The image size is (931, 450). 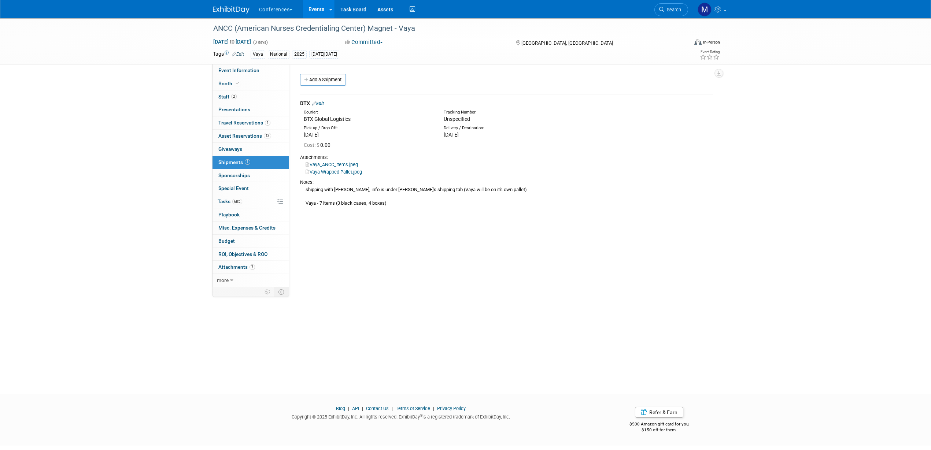 What do you see at coordinates (228, 97) in the screenshot?
I see `span: Staff` at bounding box center [228, 97].